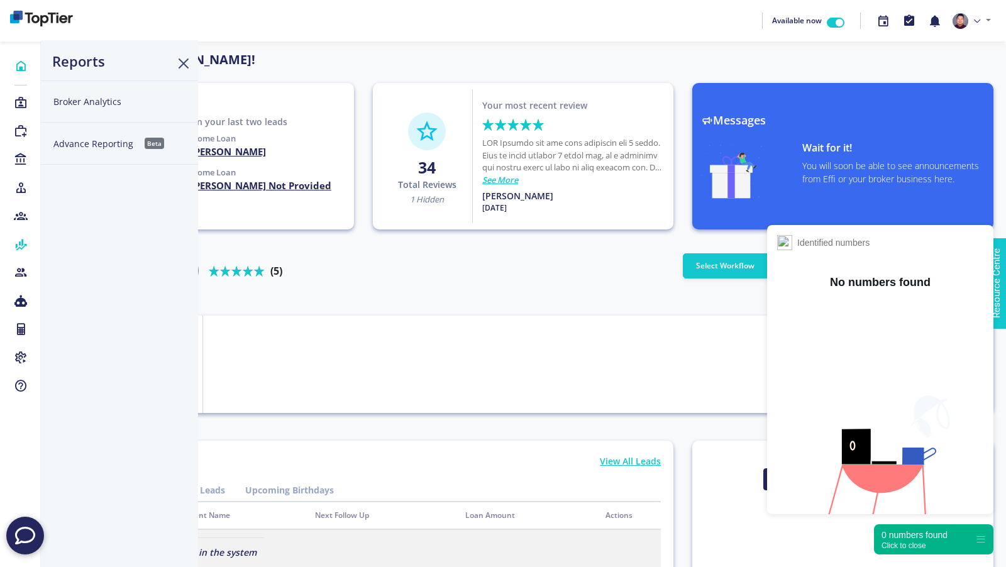 The image size is (1006, 567). Describe the element at coordinates (120, 143) in the screenshot. I see `button: Advance ReportingBeta` at that location.